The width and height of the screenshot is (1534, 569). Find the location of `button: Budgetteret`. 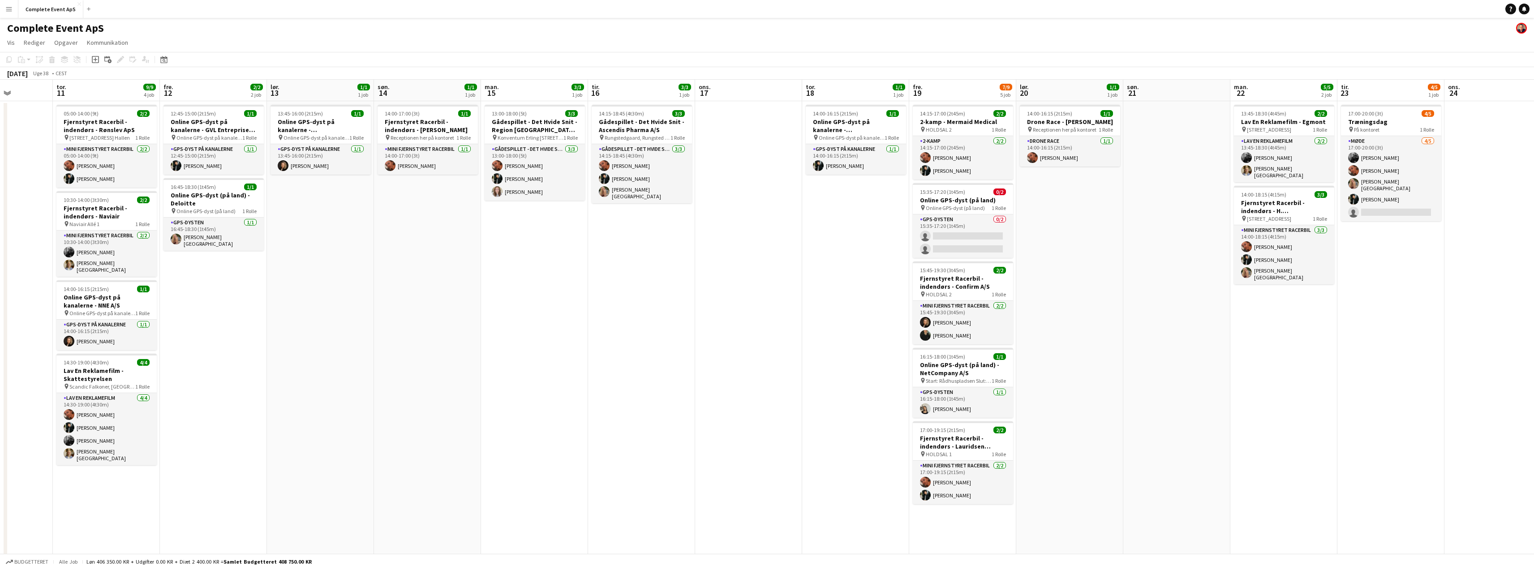

button: Budgetteret is located at coordinates (27, 562).